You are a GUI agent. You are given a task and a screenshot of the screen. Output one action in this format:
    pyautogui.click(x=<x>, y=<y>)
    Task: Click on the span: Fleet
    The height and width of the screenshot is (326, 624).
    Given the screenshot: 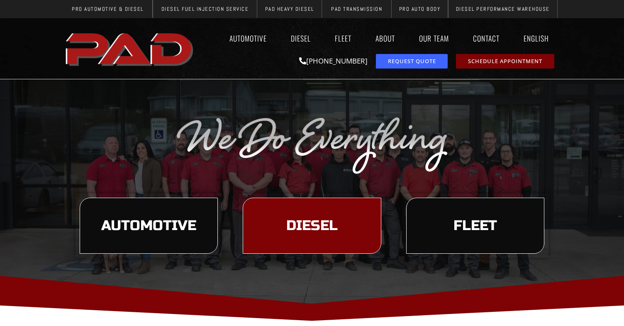 What is the action you would take?
    pyautogui.click(x=475, y=226)
    